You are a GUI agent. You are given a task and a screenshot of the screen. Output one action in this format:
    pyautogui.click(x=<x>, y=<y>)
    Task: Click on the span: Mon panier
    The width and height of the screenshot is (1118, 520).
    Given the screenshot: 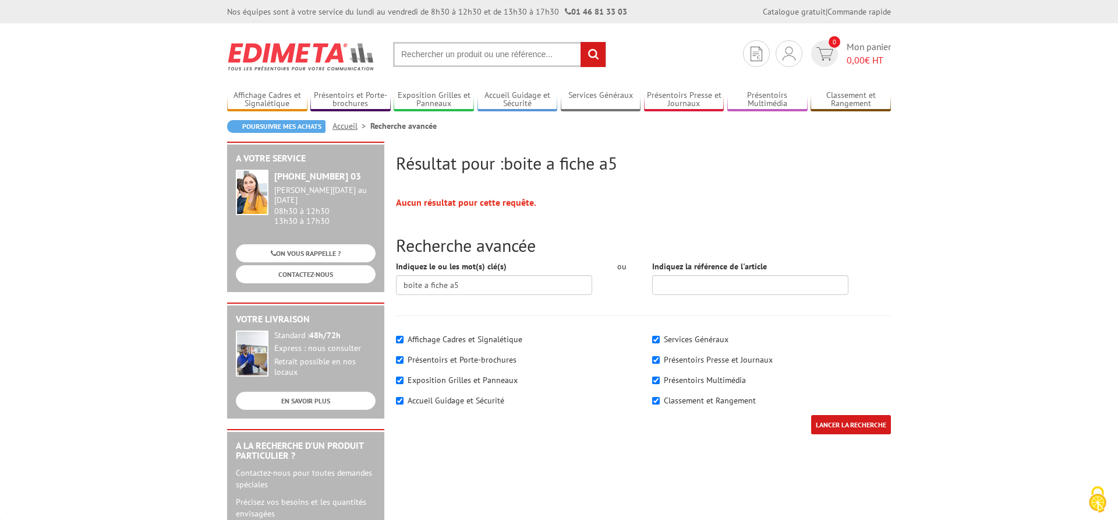 What is the action you would take?
    pyautogui.click(x=869, y=54)
    